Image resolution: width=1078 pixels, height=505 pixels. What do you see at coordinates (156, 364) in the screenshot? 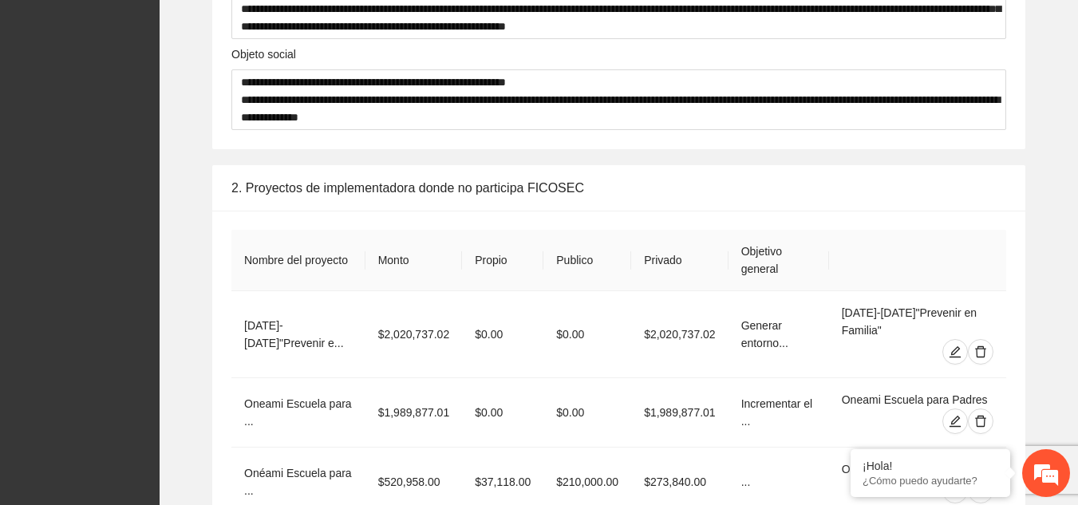
I see `textarea: Escriba su mensaje y pulse “Intro”` at bounding box center [156, 364].